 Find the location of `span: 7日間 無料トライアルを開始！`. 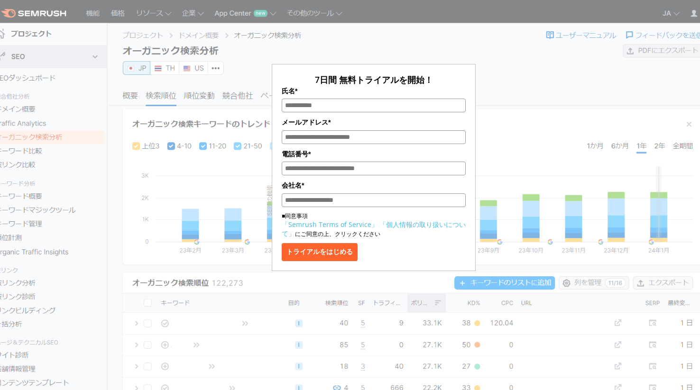

span: 7日間 無料トライアルを開始！ is located at coordinates (374, 80).